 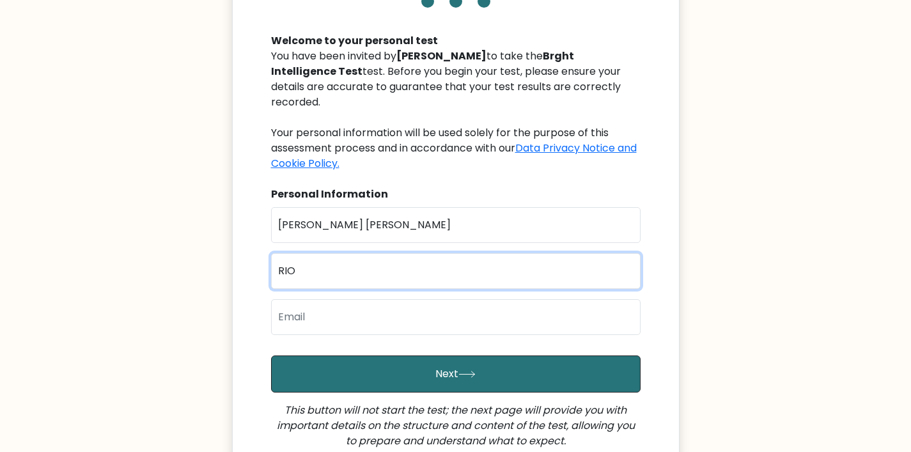 What do you see at coordinates (456, 110) in the screenshot?
I see `div: You have been invited by to take the test. Before you begin your test, please ensure your details...` at bounding box center [456, 110].